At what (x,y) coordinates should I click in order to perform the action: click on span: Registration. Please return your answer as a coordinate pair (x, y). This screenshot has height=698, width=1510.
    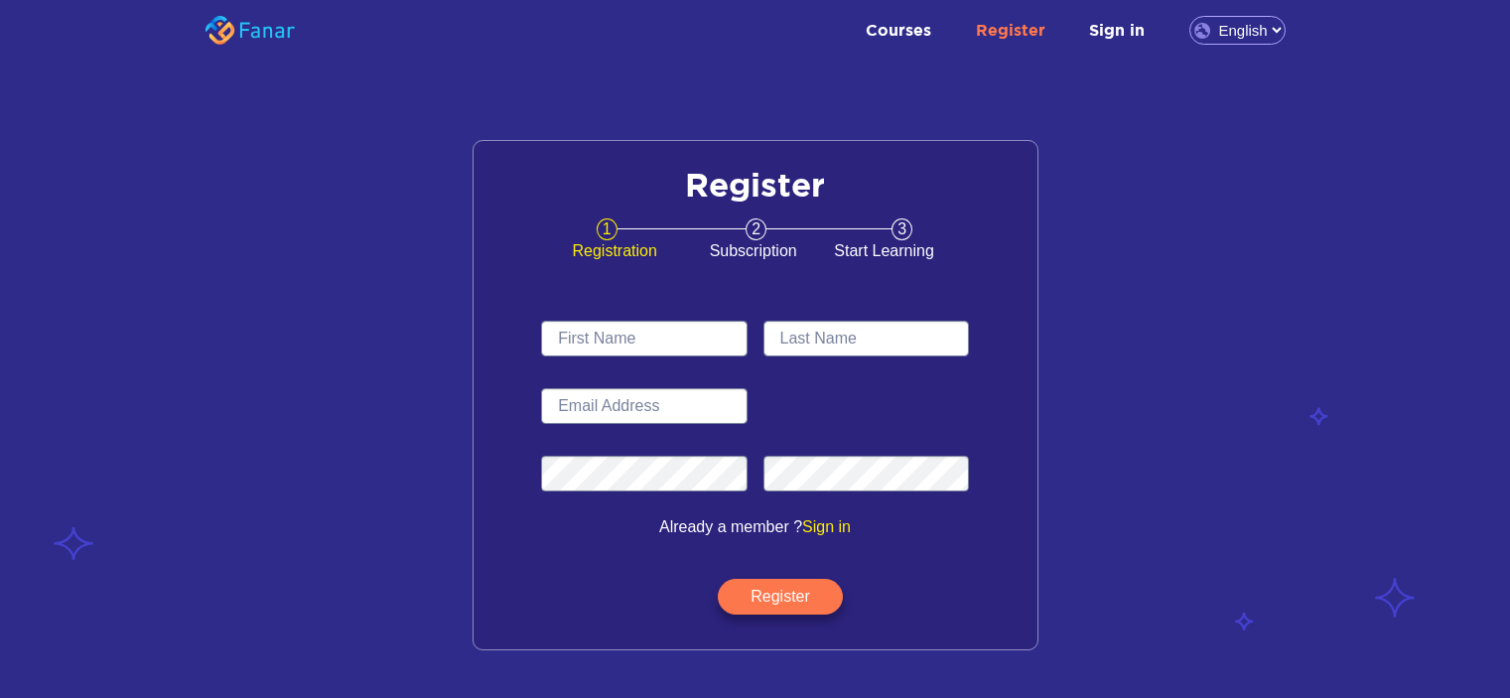
    Looking at the image, I should click on (632, 251).